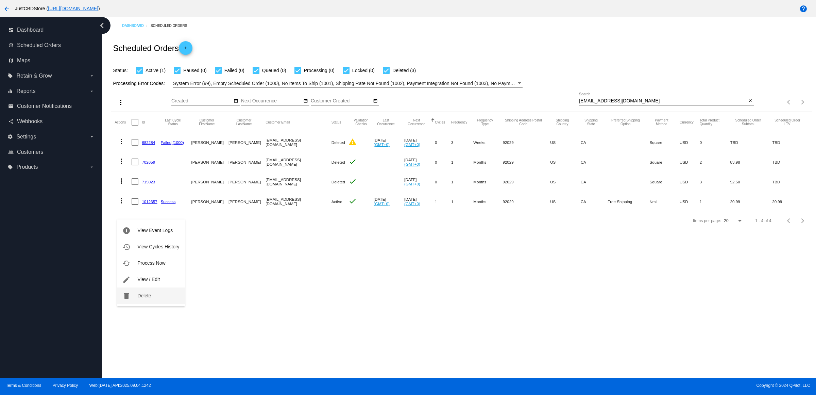 The height and width of the screenshot is (395, 816). Describe the element at coordinates (149, 279) in the screenshot. I see `span: View / Edit` at that location.